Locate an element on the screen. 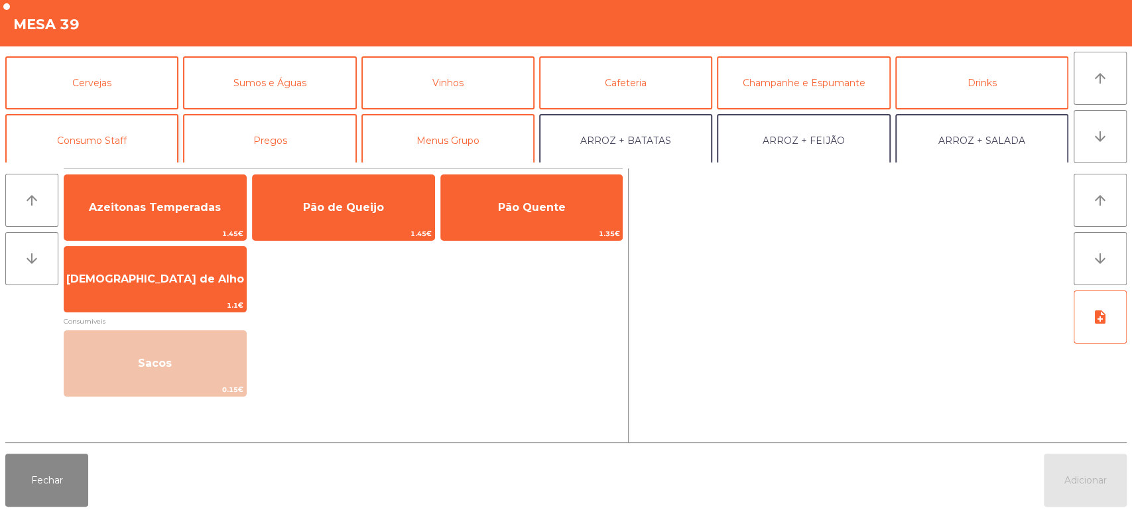 Image resolution: width=1132 pixels, height=512 pixels. span: 1.35€ is located at coordinates (532, 233).